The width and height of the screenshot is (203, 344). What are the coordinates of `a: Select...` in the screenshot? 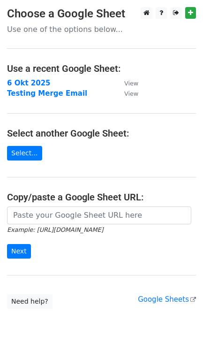 It's located at (24, 153).